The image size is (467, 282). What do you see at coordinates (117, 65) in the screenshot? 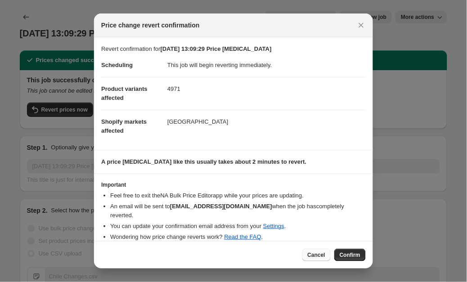
I see `span: Scheduling` at bounding box center [117, 65].